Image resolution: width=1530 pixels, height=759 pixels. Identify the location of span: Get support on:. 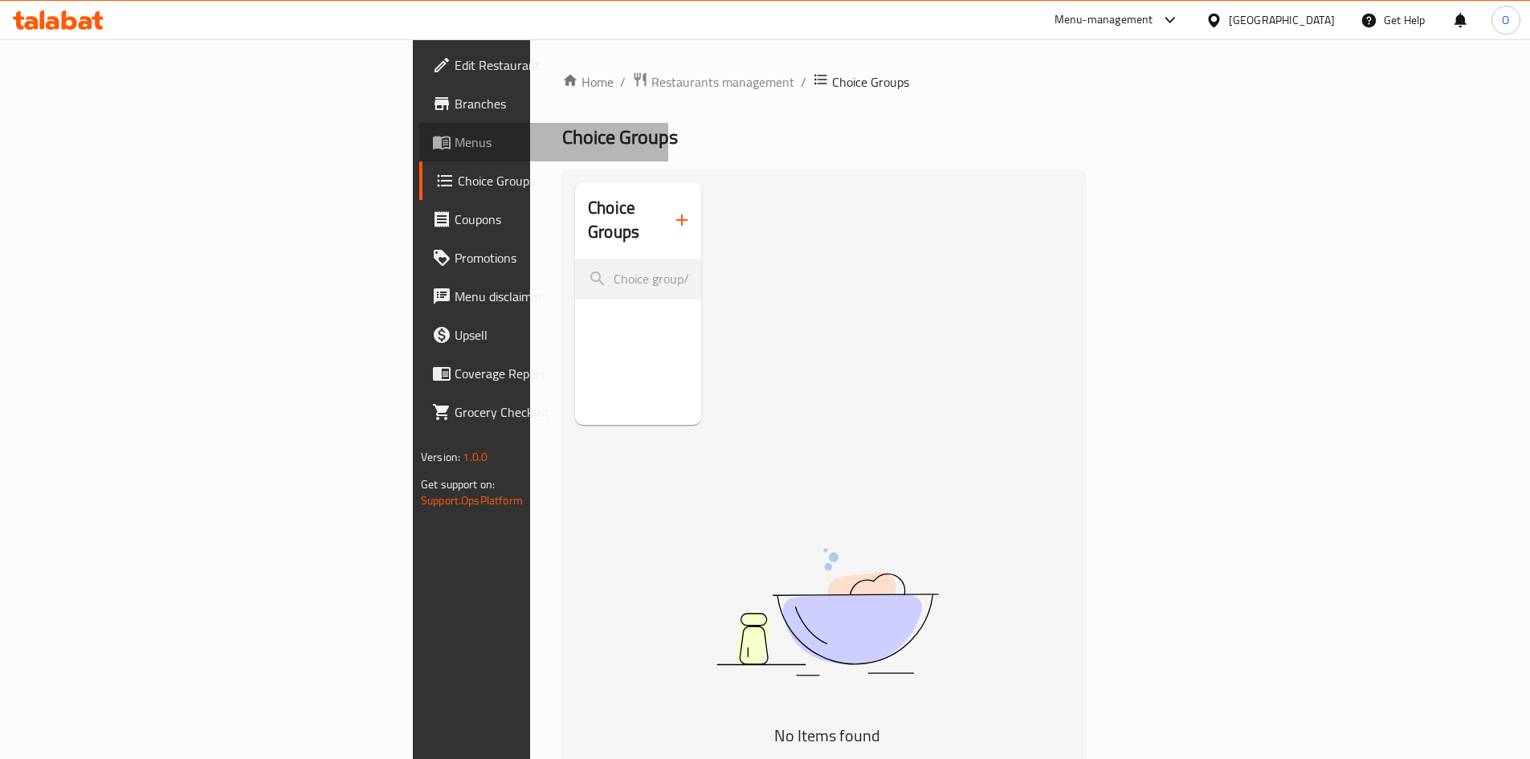
(458, 484).